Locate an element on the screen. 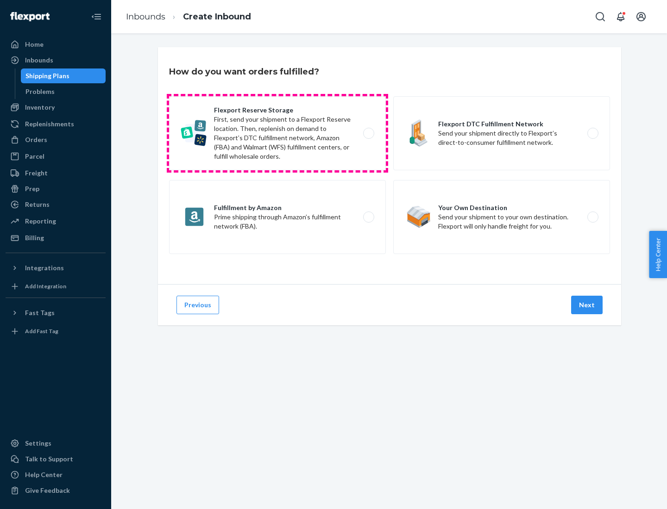 The height and width of the screenshot is (509, 667). button: Open account menu is located at coordinates (641, 17).